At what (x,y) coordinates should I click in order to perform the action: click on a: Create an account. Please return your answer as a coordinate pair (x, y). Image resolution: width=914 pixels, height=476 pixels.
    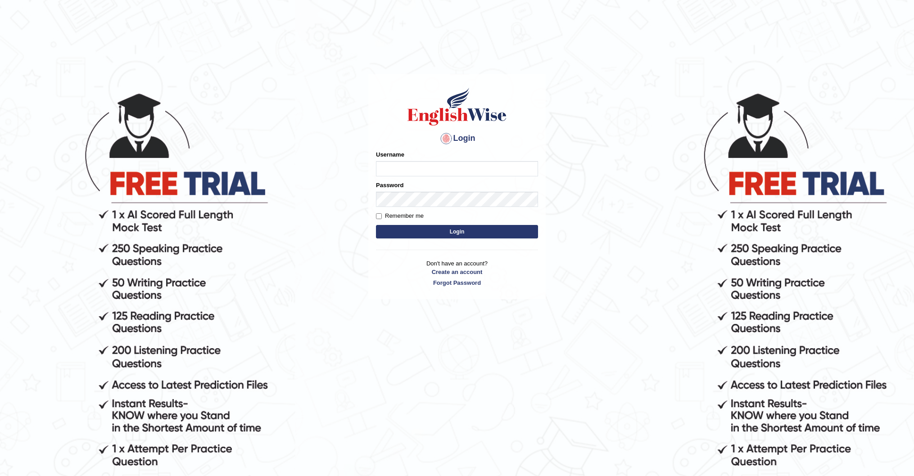
    Looking at the image, I should click on (457, 272).